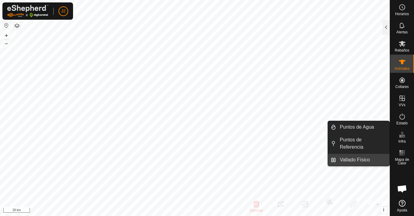 The image size is (414, 216). I want to click on span: Collares, so click(402, 87).